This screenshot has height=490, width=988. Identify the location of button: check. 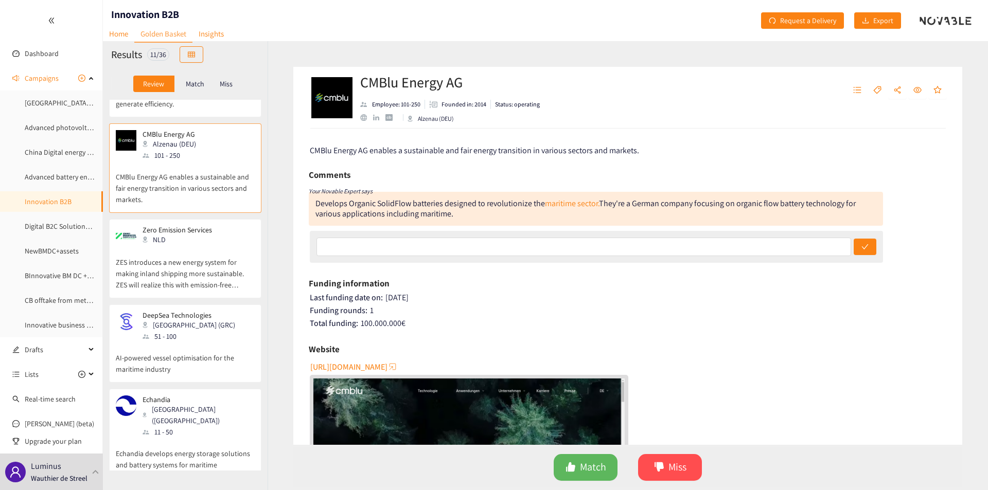
(865, 247).